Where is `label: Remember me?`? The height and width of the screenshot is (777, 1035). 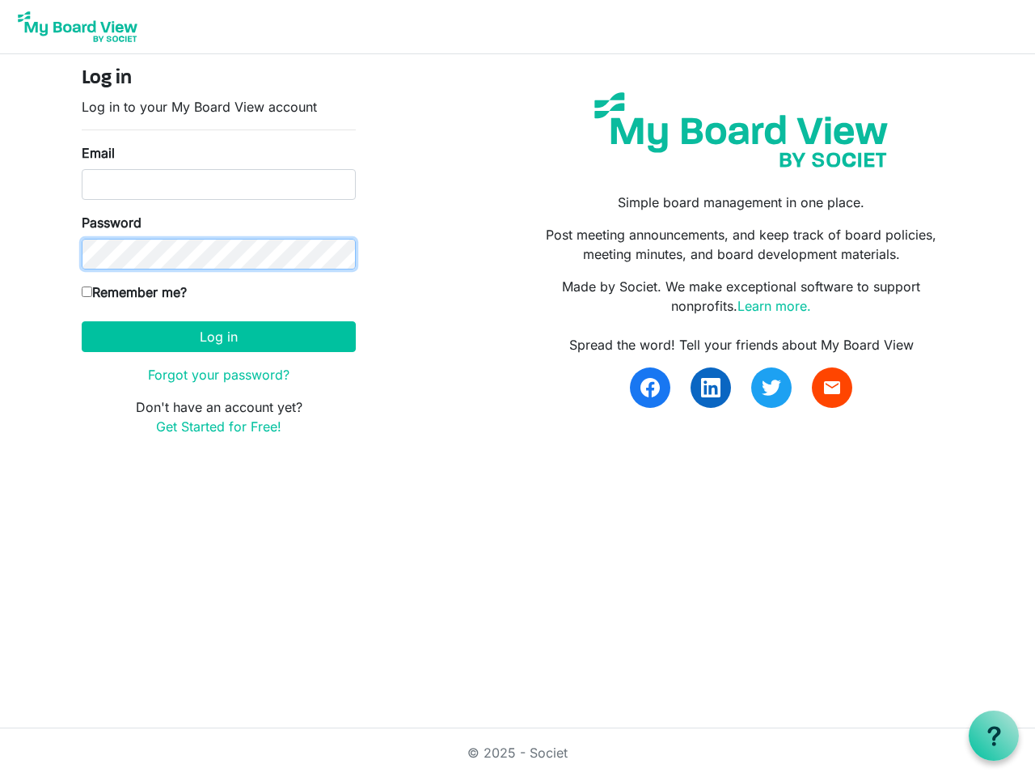
label: Remember me? is located at coordinates (134, 292).